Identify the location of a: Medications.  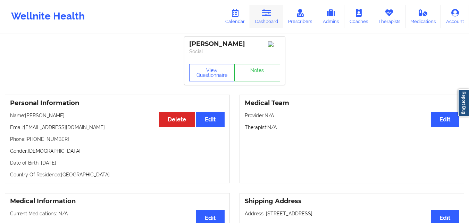
(423, 16).